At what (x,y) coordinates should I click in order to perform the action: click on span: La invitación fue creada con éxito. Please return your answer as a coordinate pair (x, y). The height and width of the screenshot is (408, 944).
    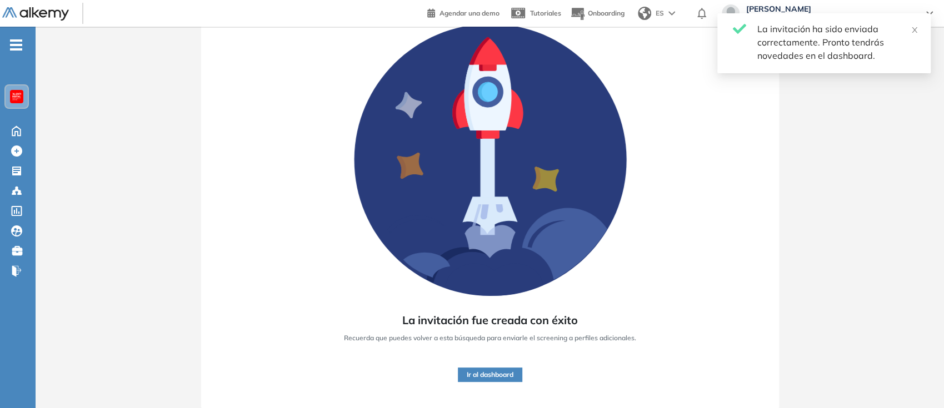
    Looking at the image, I should click on (490, 321).